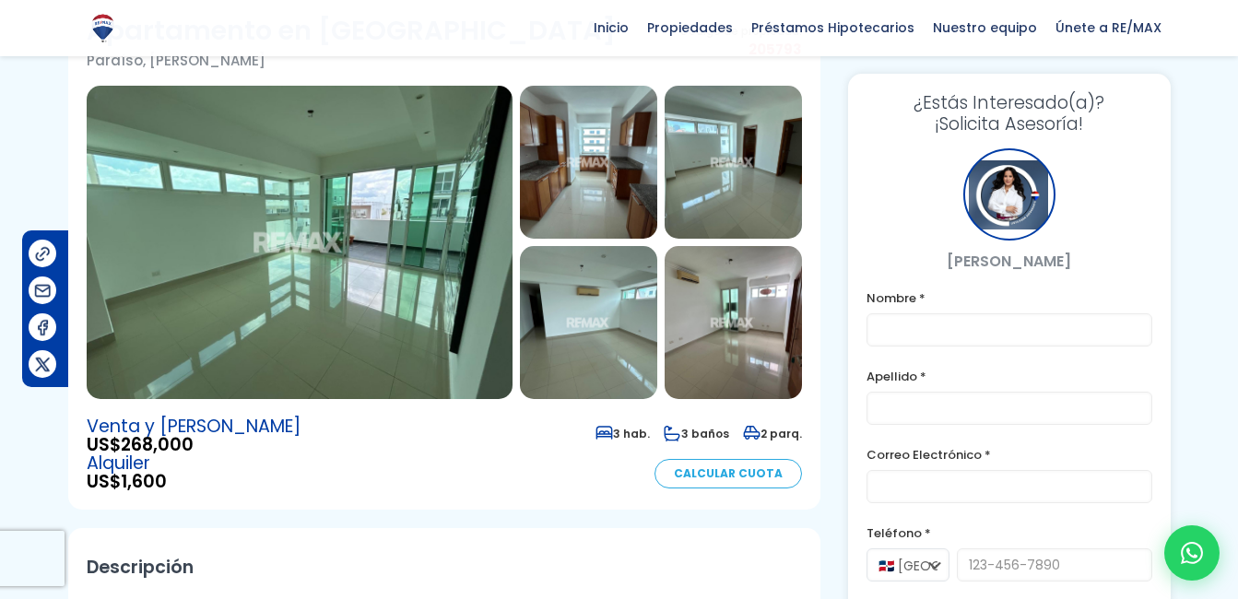 The height and width of the screenshot is (599, 1238). I want to click on span: 3 hab., so click(622, 433).